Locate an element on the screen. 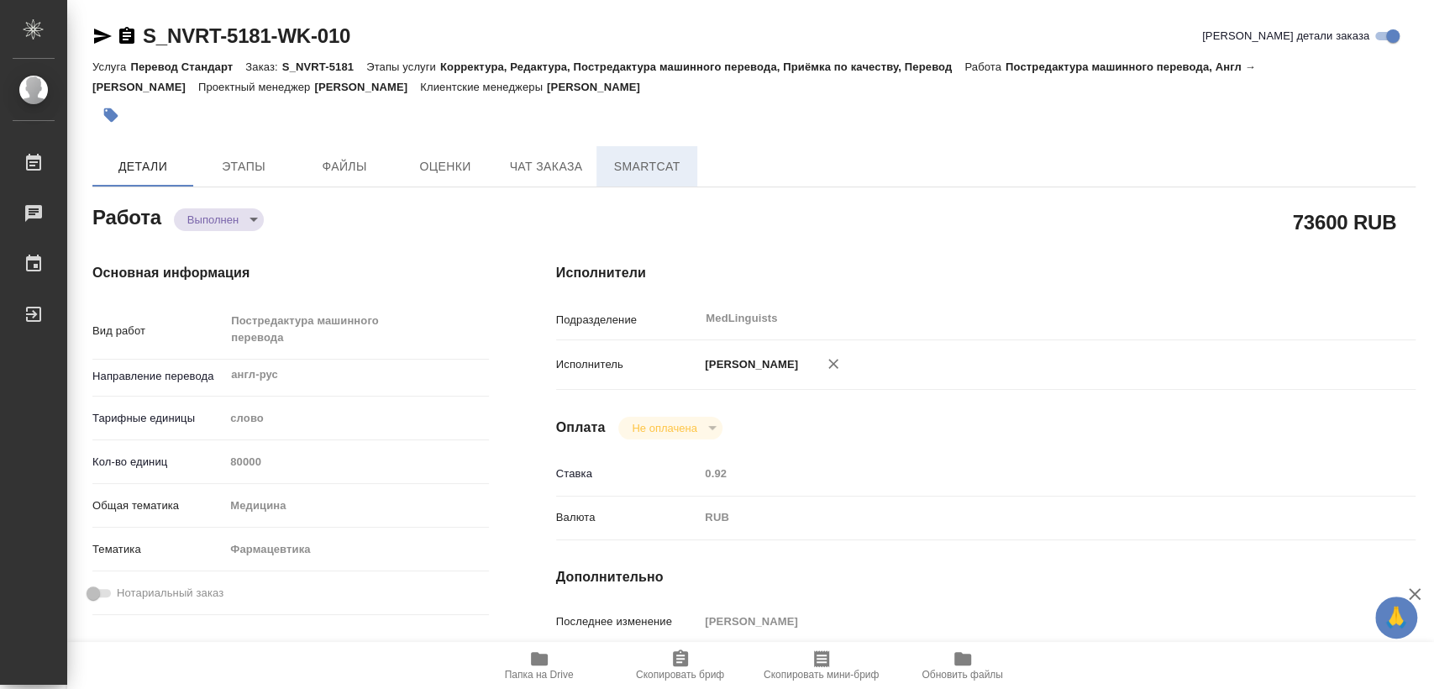  span: Скопировать бриф is located at coordinates (680, 675).